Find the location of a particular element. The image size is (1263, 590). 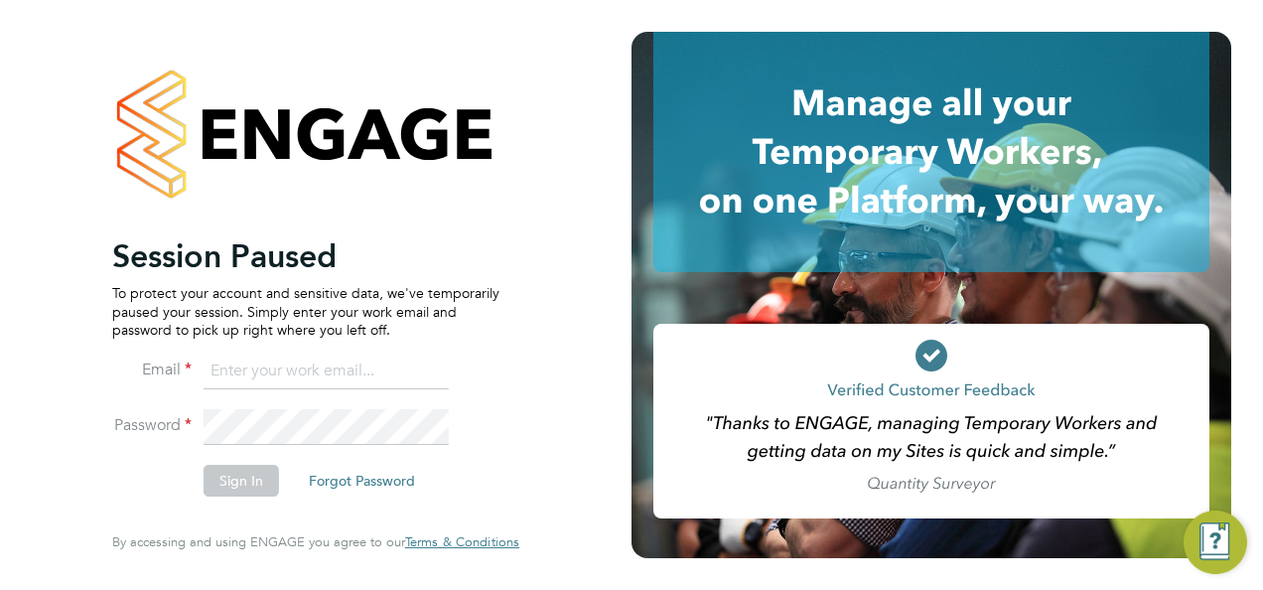

h2: Session Paused is located at coordinates (306, 256).